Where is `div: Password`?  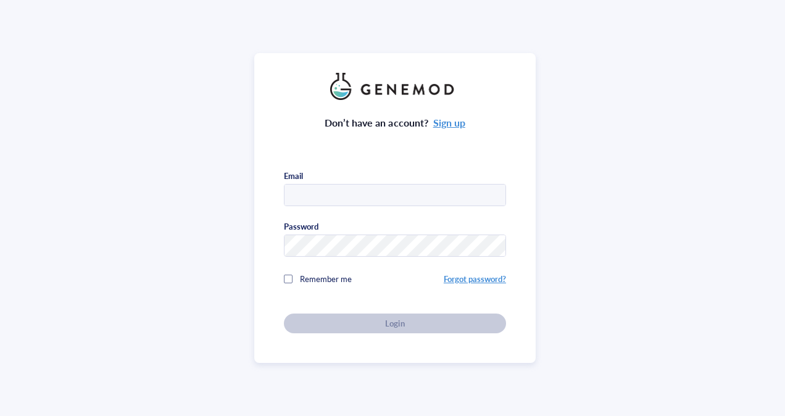 div: Password is located at coordinates (301, 227).